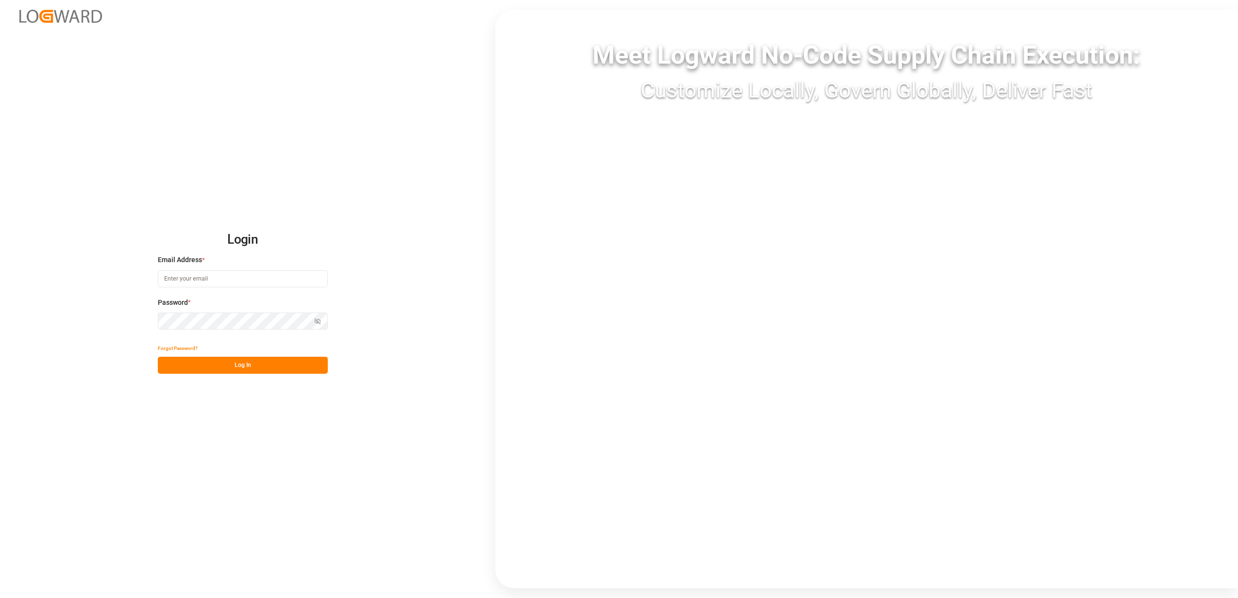 This screenshot has height=598, width=1238. I want to click on span: Email Address, so click(180, 260).